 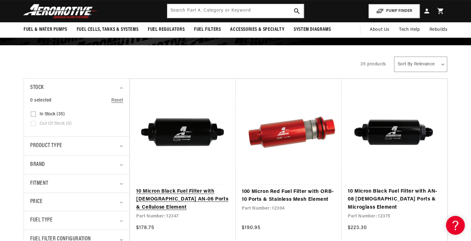 What do you see at coordinates (312, 30) in the screenshot?
I see `span: System Diagrams` at bounding box center [312, 30].